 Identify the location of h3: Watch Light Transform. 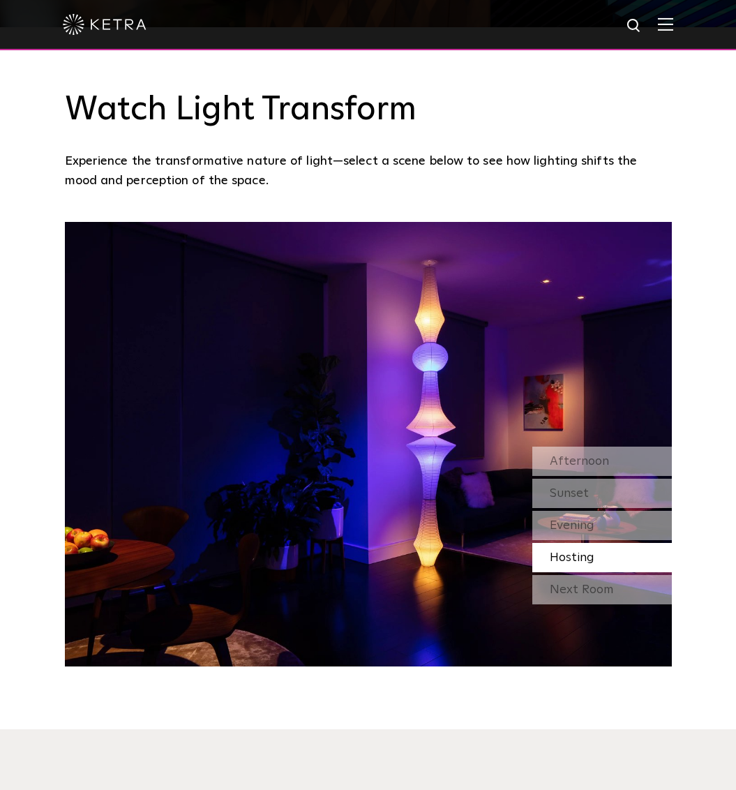
(368, 110).